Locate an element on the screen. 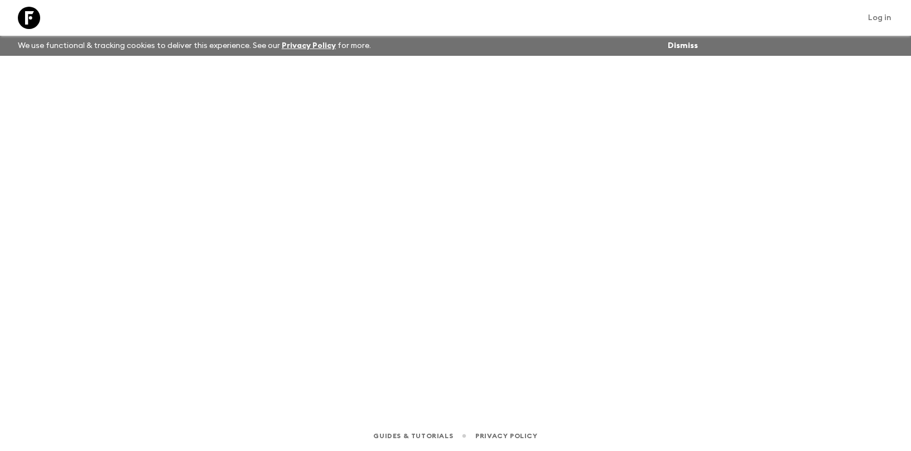  p: We use functional & tracking cookies to deliver this experience. See our for more. is located at coordinates (194, 46).